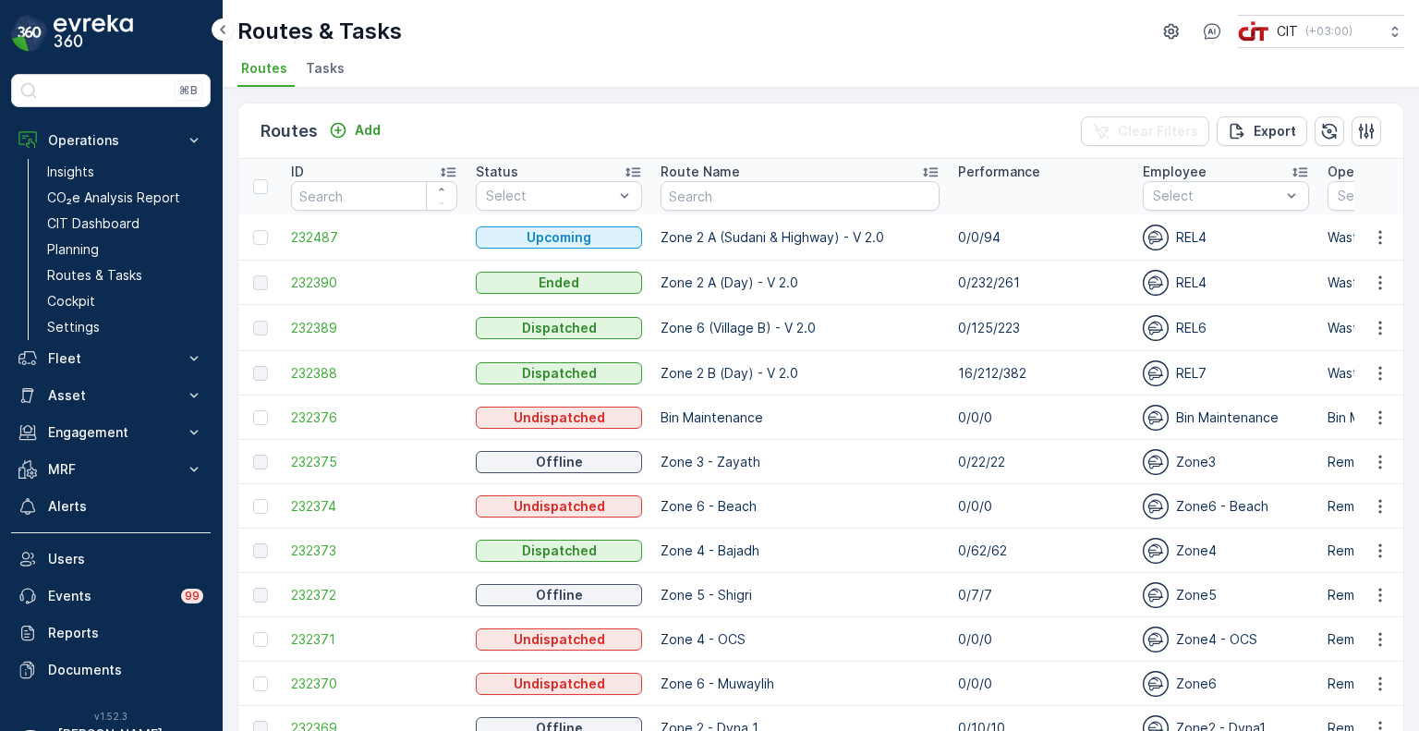 The image size is (1419, 731). Describe the element at coordinates (109, 596) in the screenshot. I see `p: Events` at that location.